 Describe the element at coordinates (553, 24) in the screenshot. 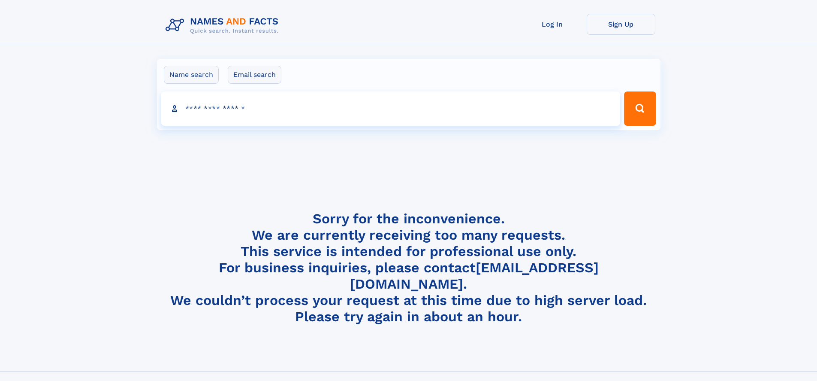

I see `a: Log In` at that location.